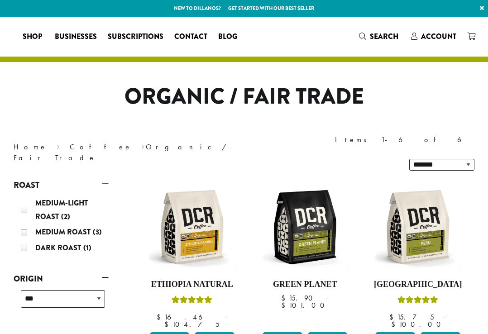  What do you see at coordinates (32, 37) in the screenshot?
I see `span: Shop` at bounding box center [32, 37].